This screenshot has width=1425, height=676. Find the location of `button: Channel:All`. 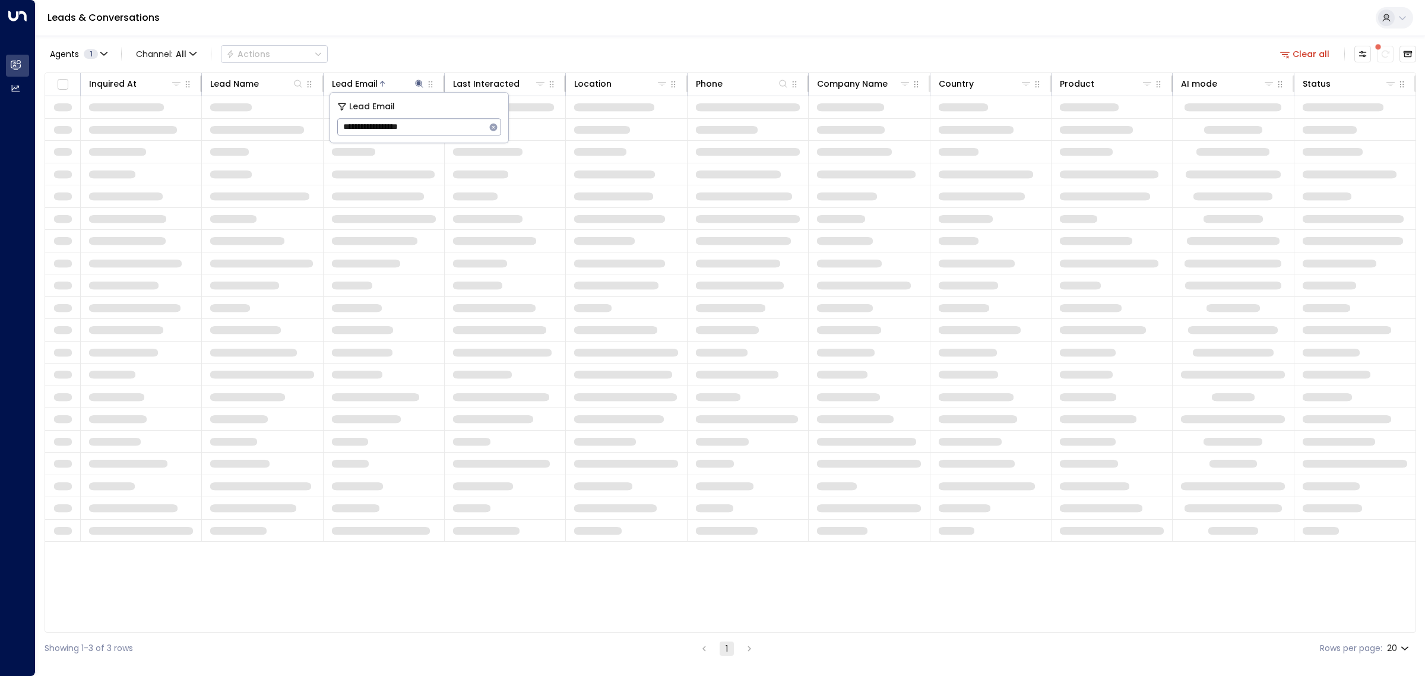

button: Channel:All is located at coordinates (166, 54).